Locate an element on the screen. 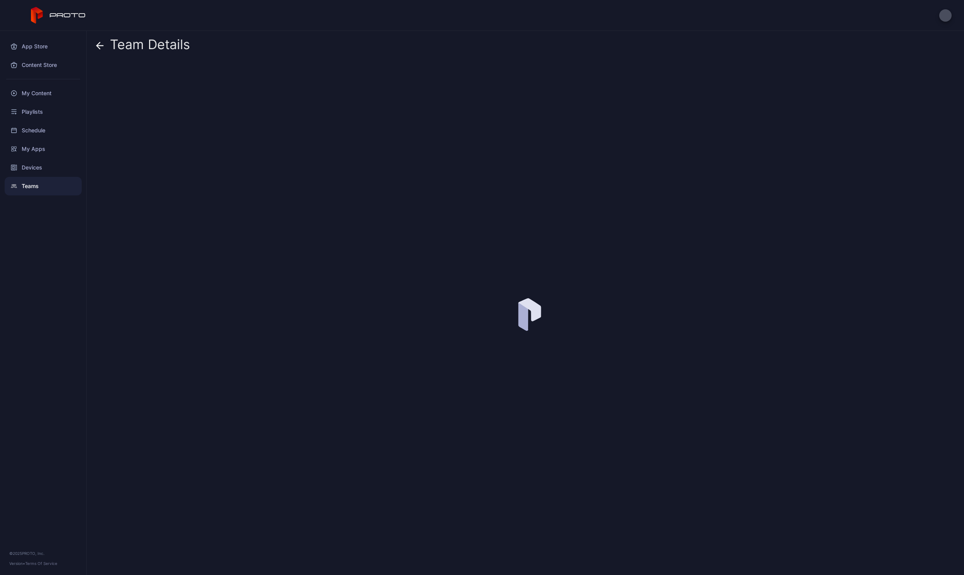  div: App Store is located at coordinates (43, 46).